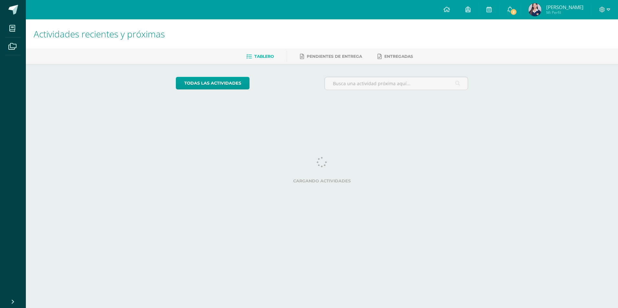 This screenshot has width=618, height=308. What do you see at coordinates (260, 57) in the screenshot?
I see `a: Tablero` at bounding box center [260, 57].